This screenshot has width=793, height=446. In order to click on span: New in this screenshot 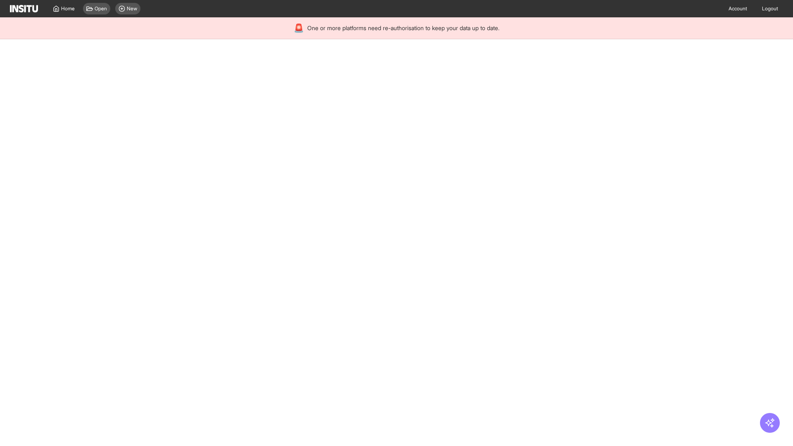, I will do `click(132, 9)`.